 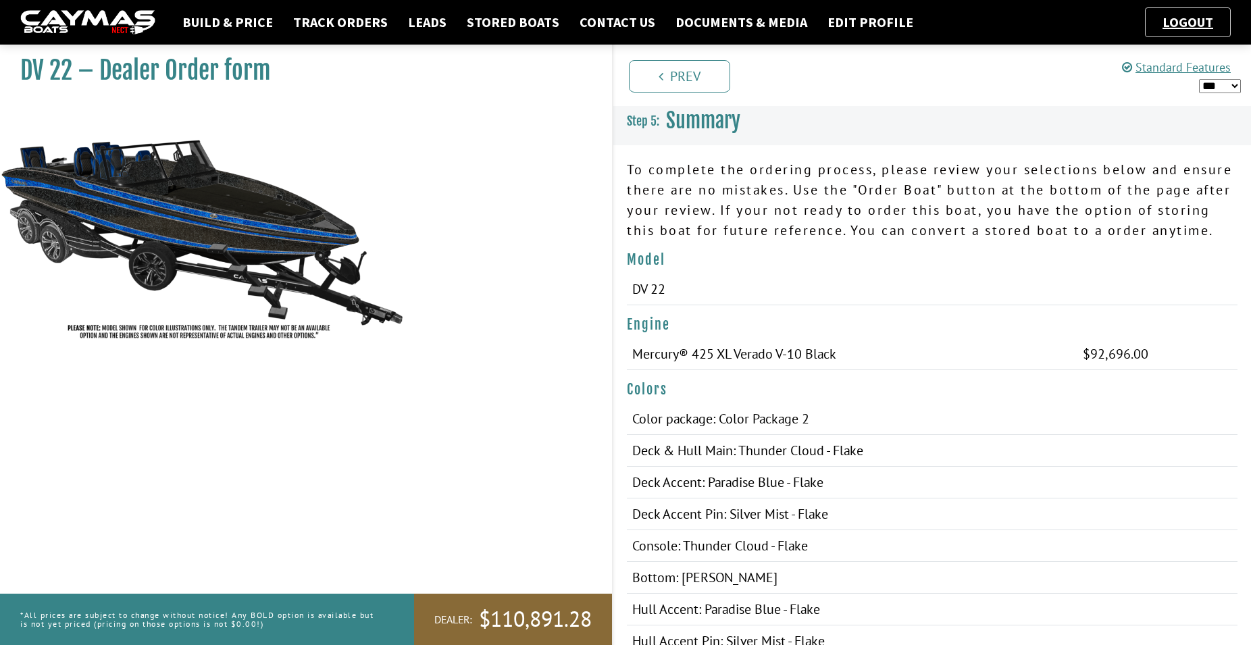 I want to click on a: Documents & Media, so click(x=741, y=22).